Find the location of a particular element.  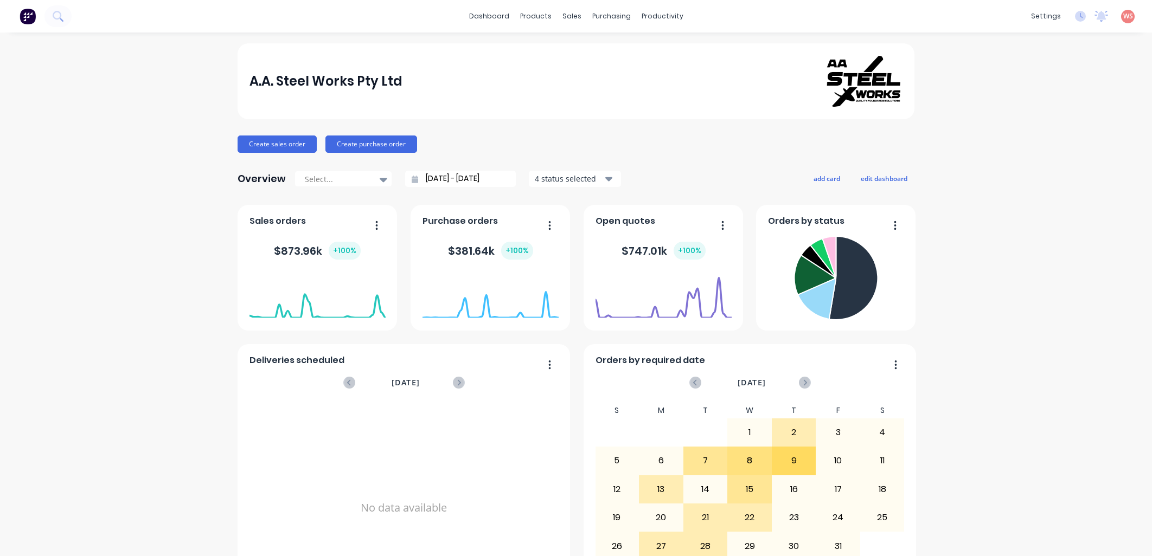

div: 3 is located at coordinates (838, 433).